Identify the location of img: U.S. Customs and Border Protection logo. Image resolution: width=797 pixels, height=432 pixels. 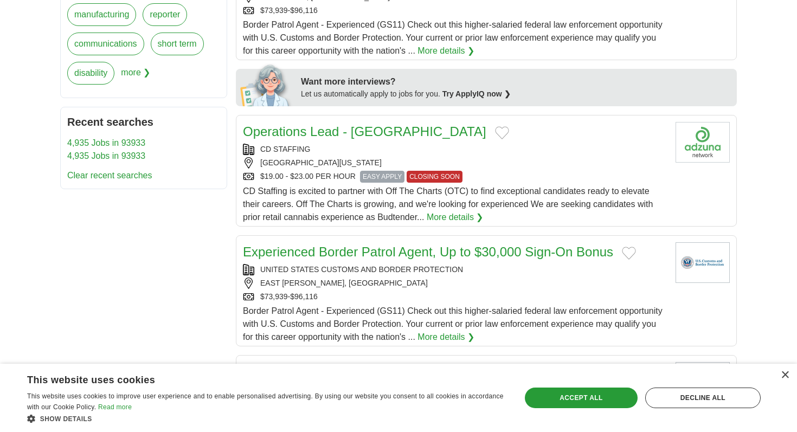
(702, 262).